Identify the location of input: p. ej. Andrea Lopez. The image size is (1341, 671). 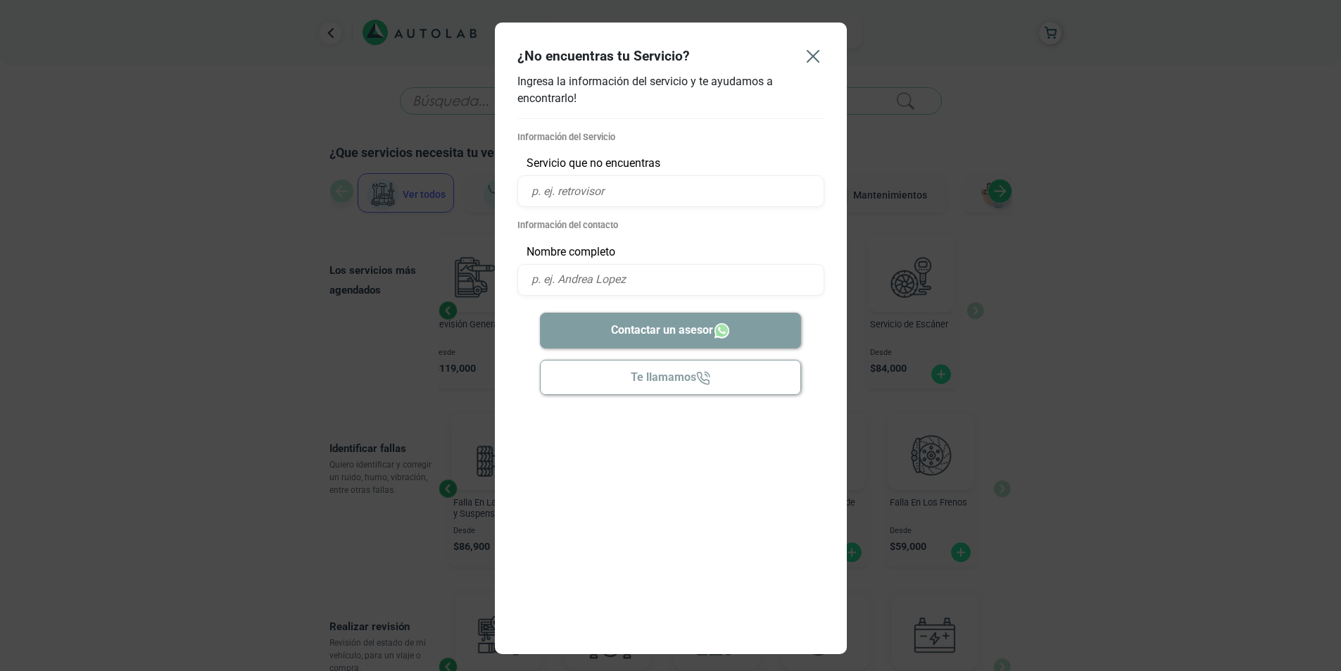
(671, 279).